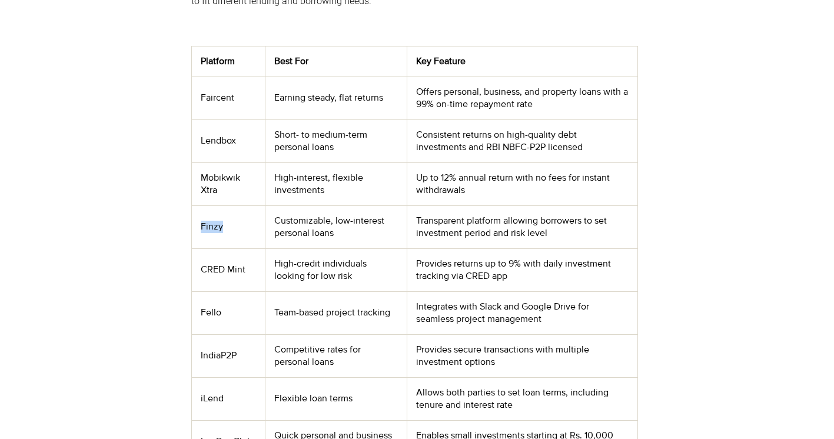 The width and height of the screenshot is (834, 439). I want to click on th: Best For, so click(336, 61).